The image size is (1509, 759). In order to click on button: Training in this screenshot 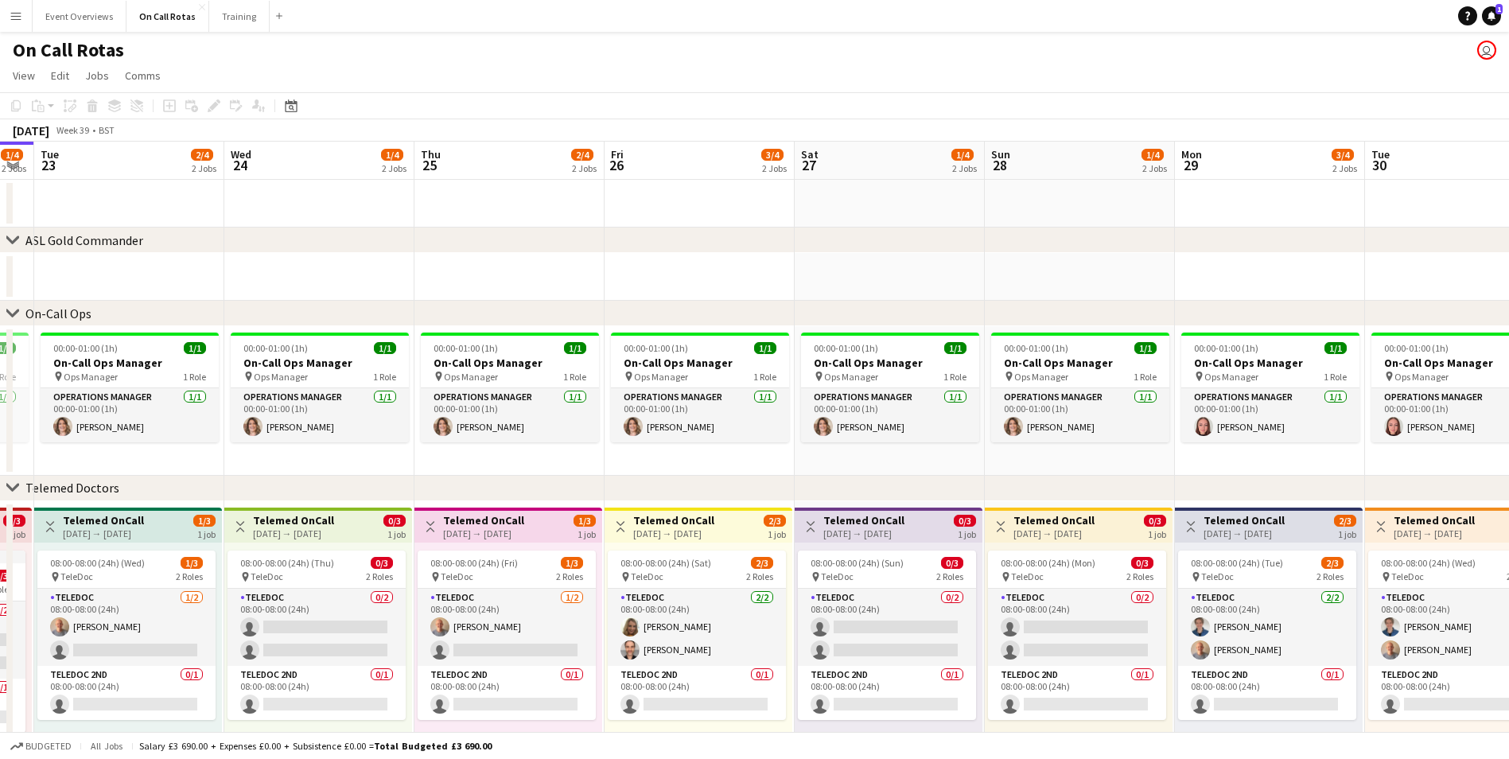, I will do `click(239, 16)`.